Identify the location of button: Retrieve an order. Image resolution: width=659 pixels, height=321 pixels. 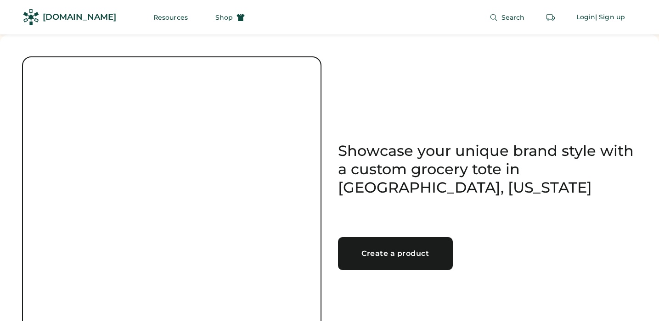
(550, 17).